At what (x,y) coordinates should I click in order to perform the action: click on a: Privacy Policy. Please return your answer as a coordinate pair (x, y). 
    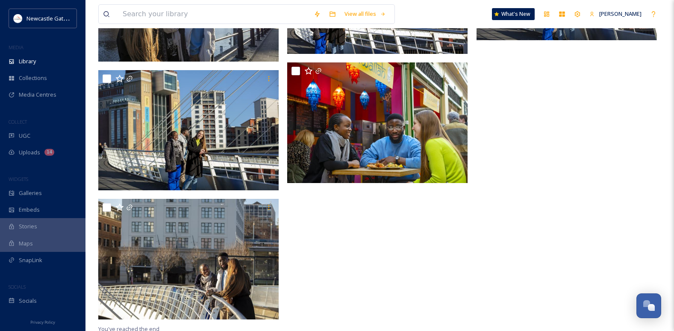
    Looking at the image, I should click on (43, 321).